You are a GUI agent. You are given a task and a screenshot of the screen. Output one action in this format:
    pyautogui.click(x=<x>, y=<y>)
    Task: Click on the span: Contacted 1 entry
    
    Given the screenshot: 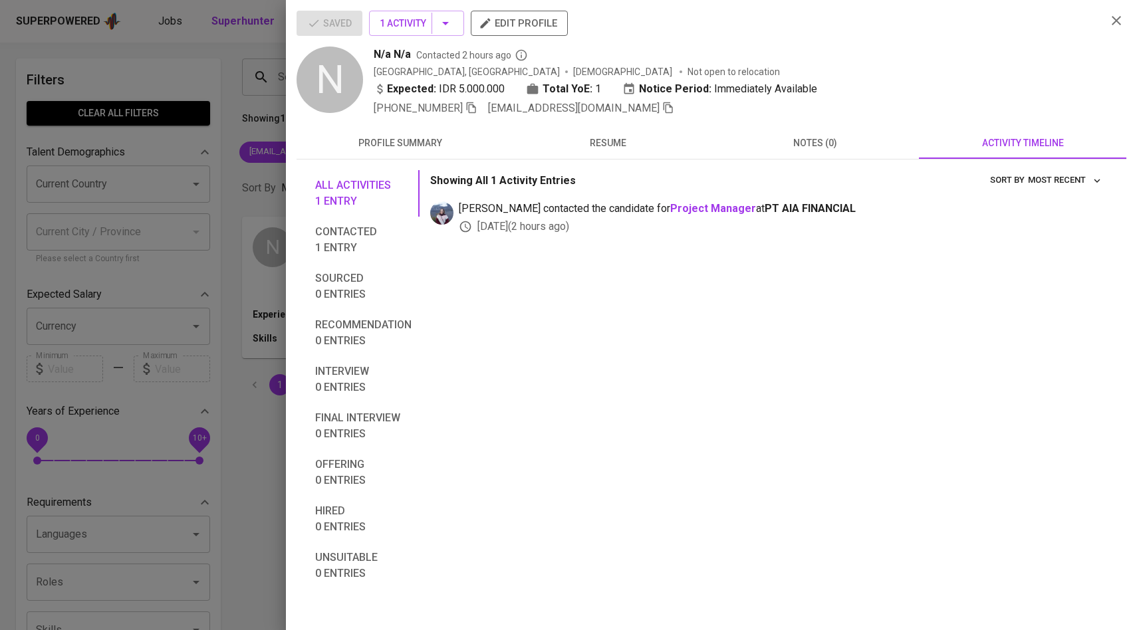 What is the action you would take?
    pyautogui.click(x=363, y=240)
    